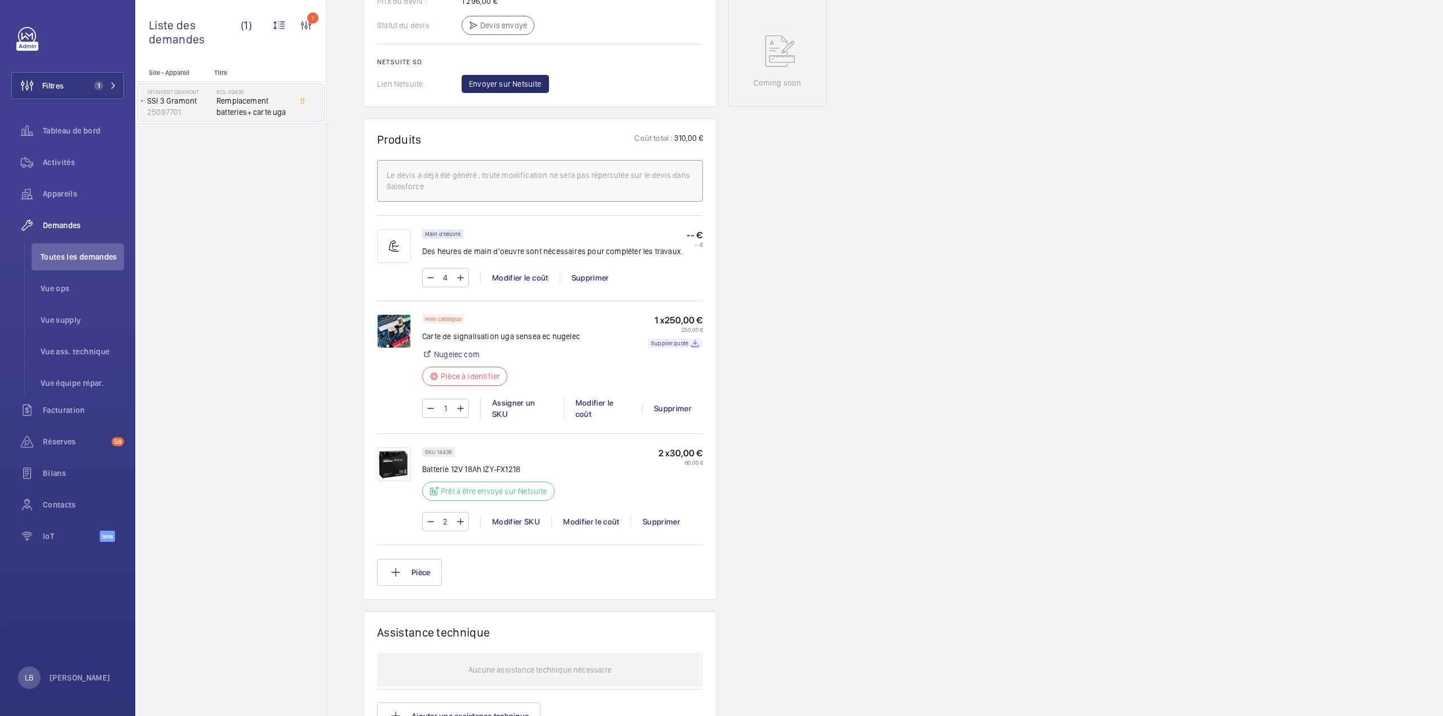 Image resolution: width=1443 pixels, height=716 pixels. What do you see at coordinates (394, 464) in the screenshot?
I see `img: syfH2LOcuwjlYovOjeNdGuacMzowq3ZK-EhaRxVQGyR8gvZX.png` at bounding box center [394, 464].